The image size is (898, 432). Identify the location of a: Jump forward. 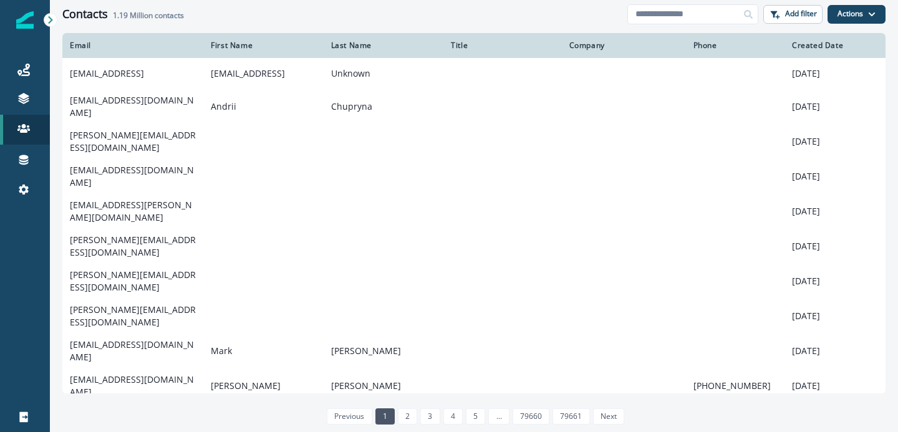
(498, 417).